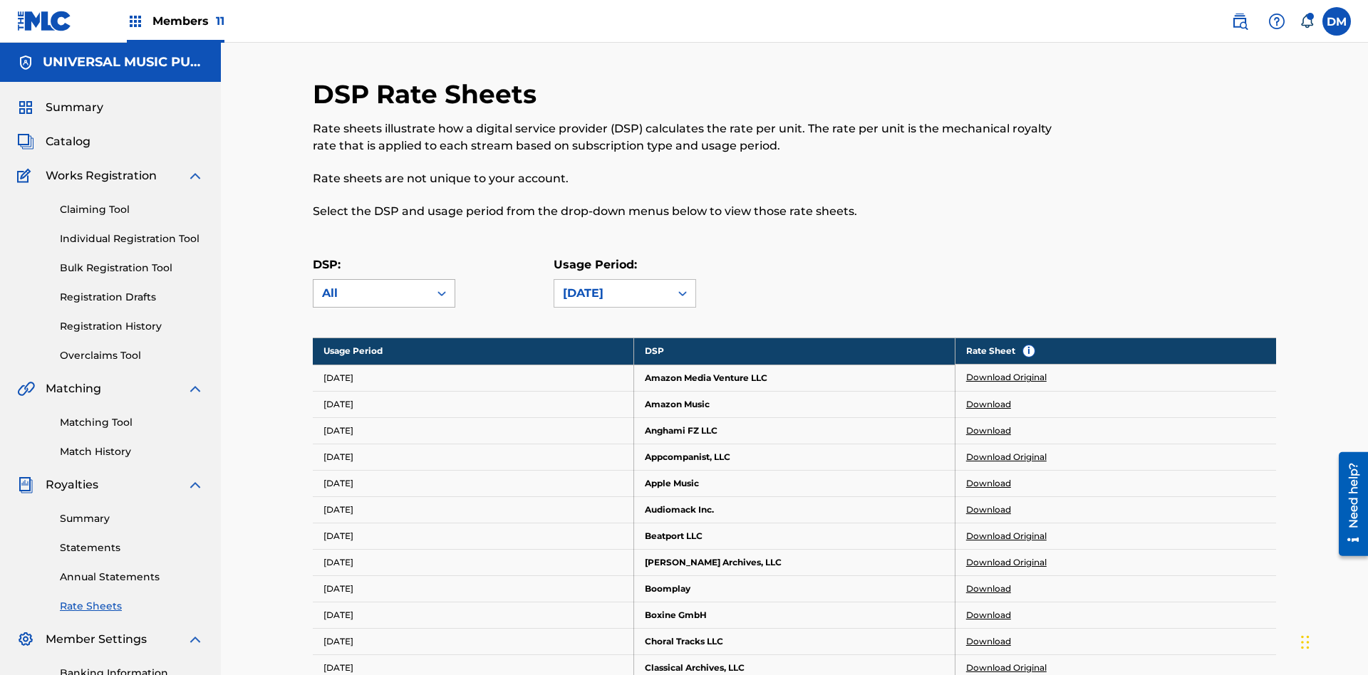 The image size is (1368, 675). What do you see at coordinates (26, 389) in the screenshot?
I see `img: Matching` at bounding box center [26, 389].